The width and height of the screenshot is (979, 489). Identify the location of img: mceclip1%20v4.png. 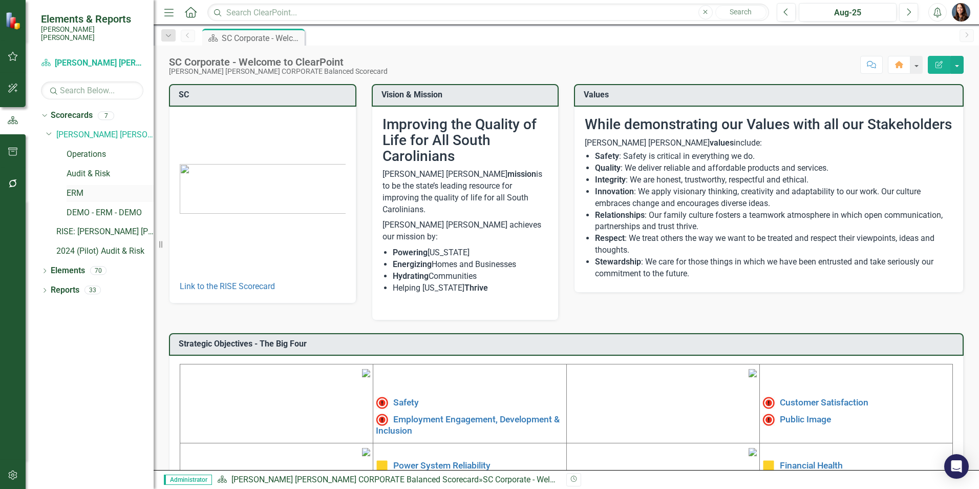
(366, 373).